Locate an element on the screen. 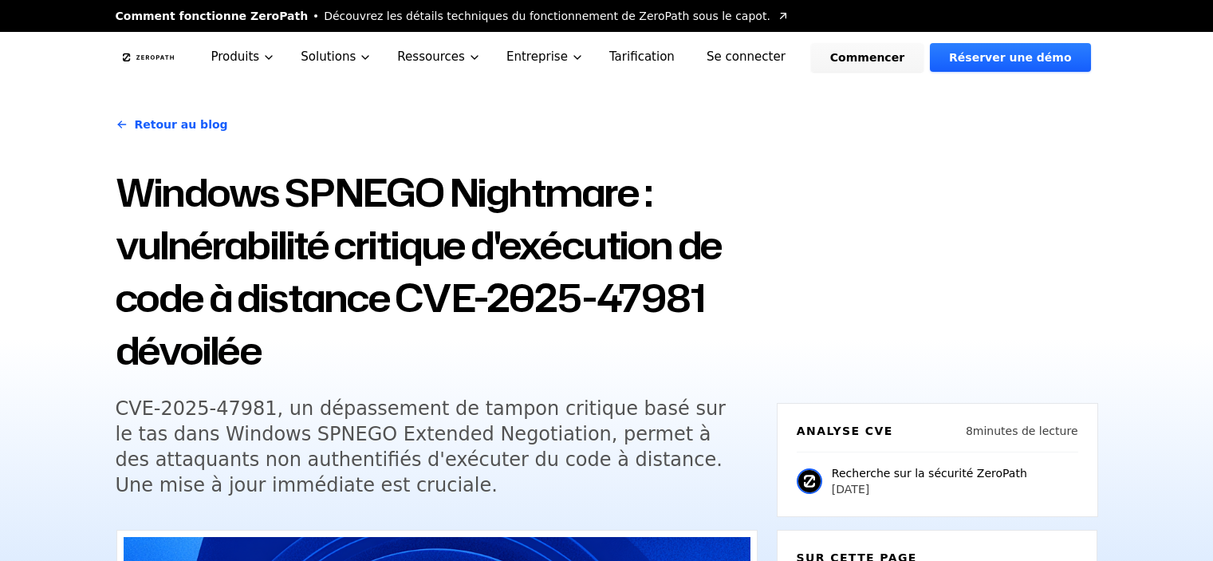 The image size is (1213, 561). img: Recherche sur la sécurité ZeroPath is located at coordinates (809, 481).